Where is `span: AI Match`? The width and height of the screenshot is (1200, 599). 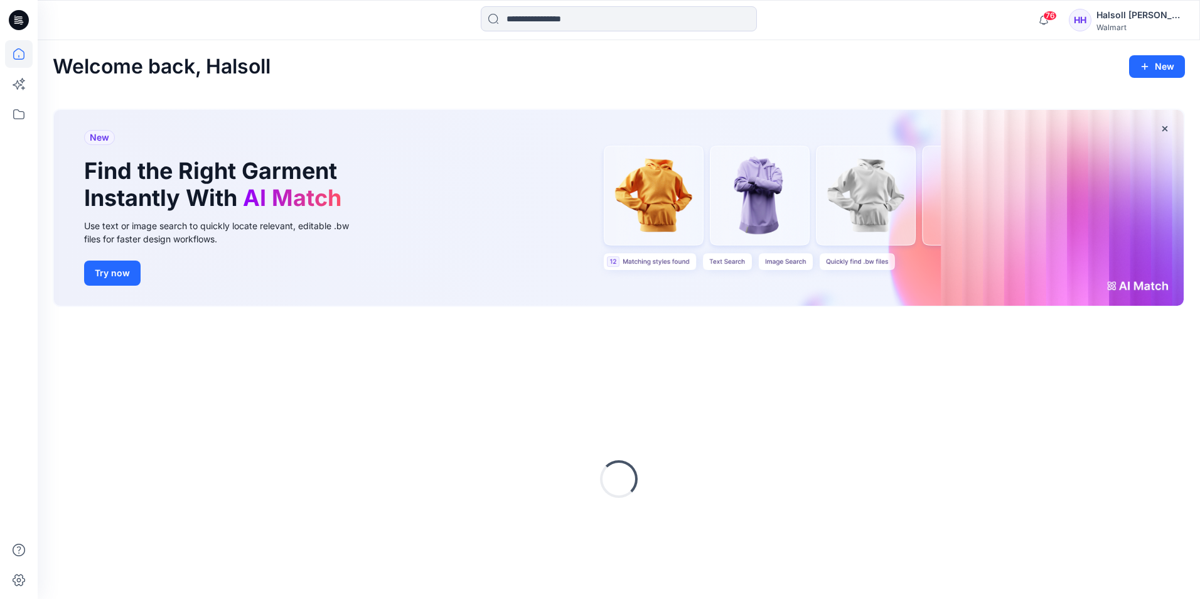
span: AI Match is located at coordinates (292, 198).